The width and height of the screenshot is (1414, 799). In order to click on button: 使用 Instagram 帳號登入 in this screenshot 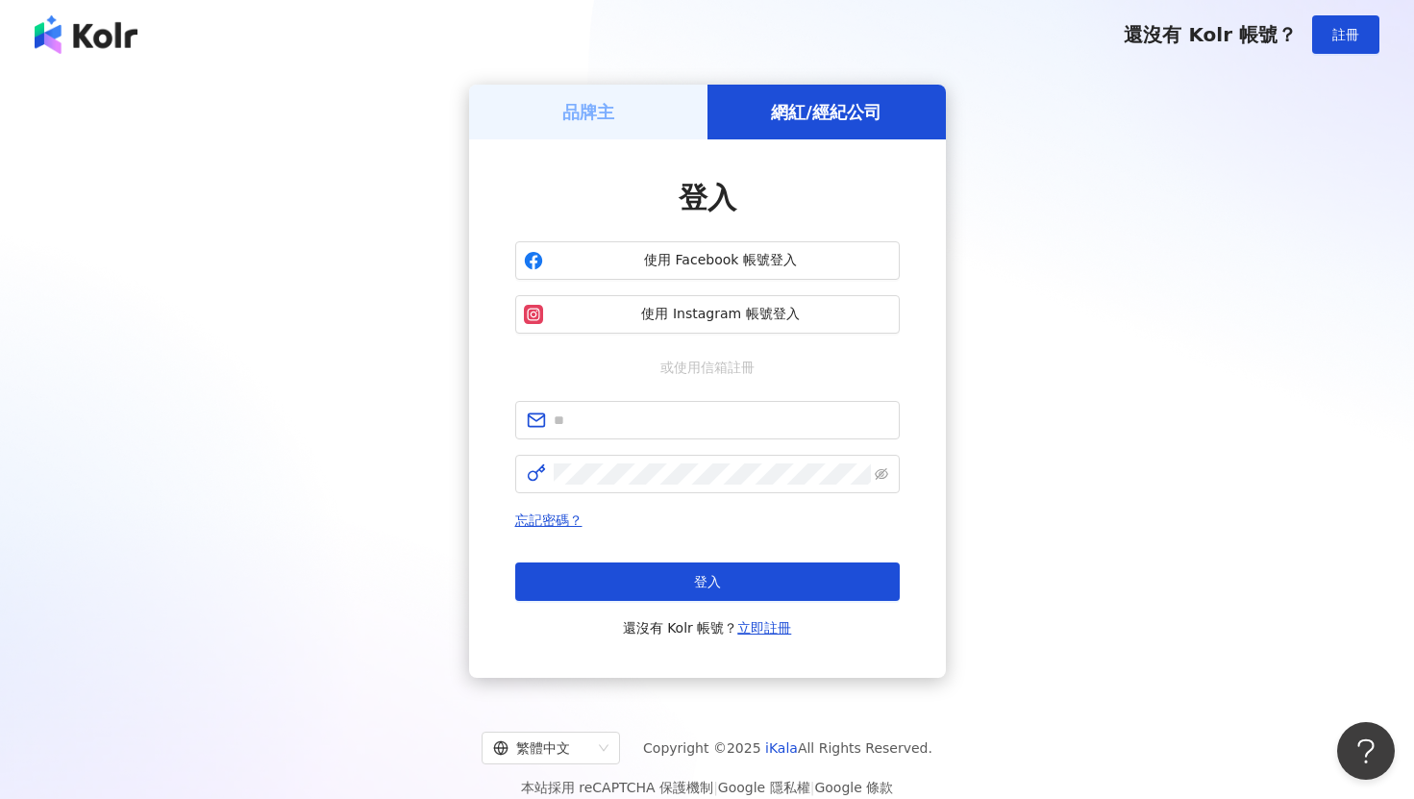, I will do `click(708, 314)`.